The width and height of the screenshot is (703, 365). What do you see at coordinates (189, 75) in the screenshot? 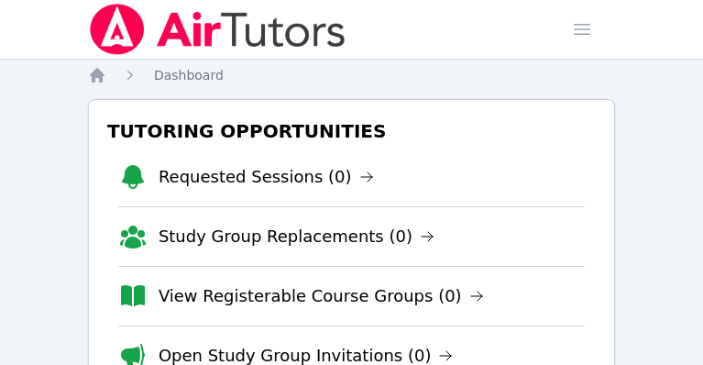
I see `a: Dashboard` at bounding box center [189, 75].